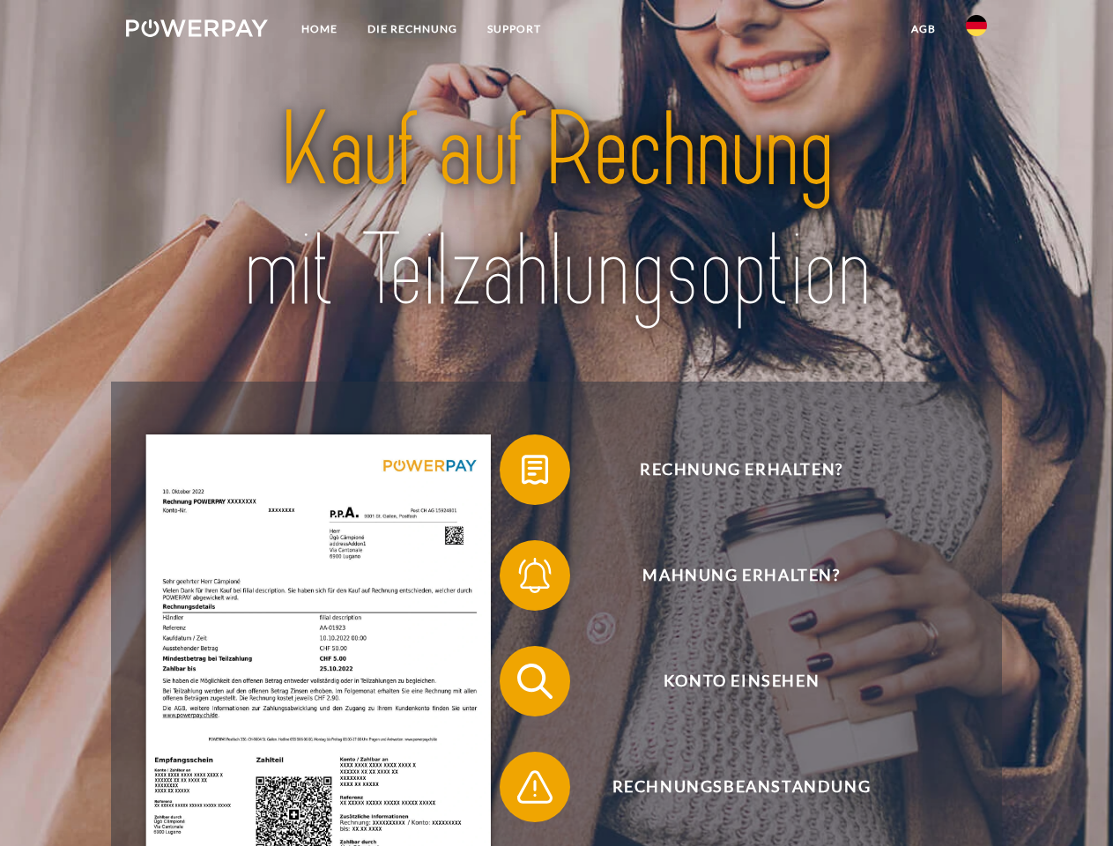  Describe the element at coordinates (741, 575) in the screenshot. I see `span: Mahnung erhalten?` at that location.